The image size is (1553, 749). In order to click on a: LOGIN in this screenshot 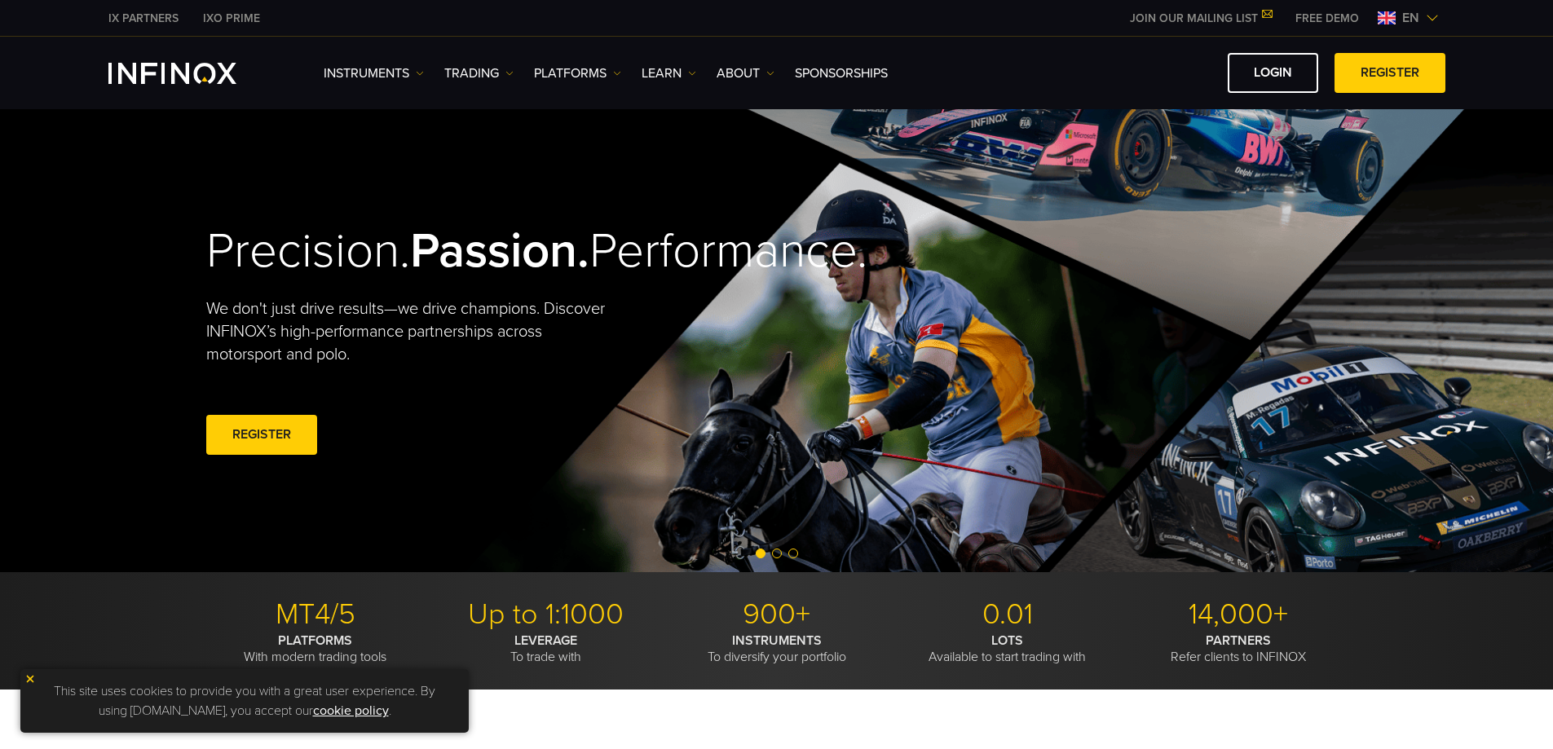, I will do `click(1272, 73)`.